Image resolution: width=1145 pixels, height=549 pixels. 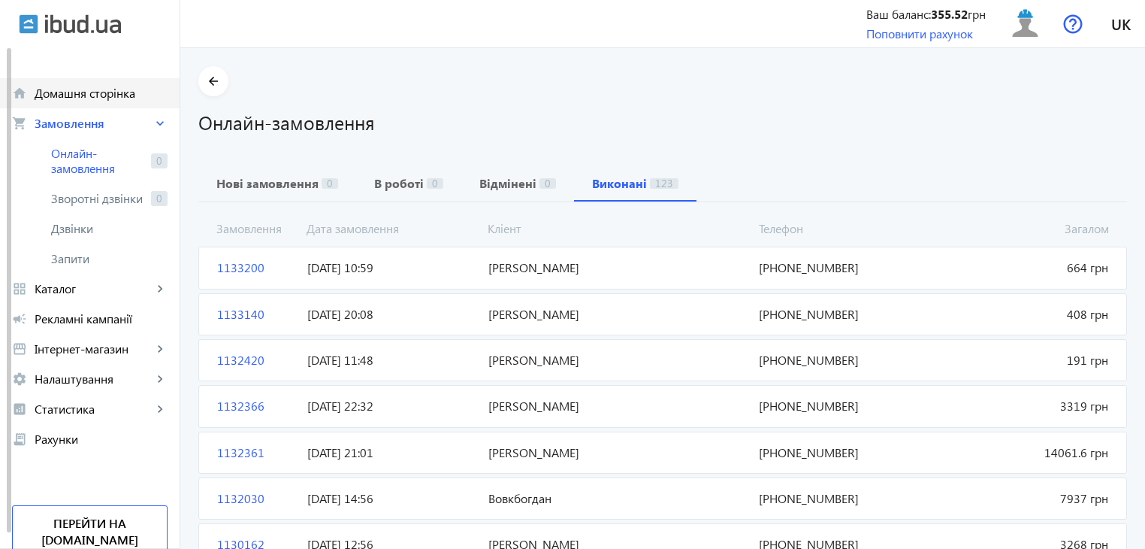 I want to click on span: Дата замовлення, so click(x=391, y=228).